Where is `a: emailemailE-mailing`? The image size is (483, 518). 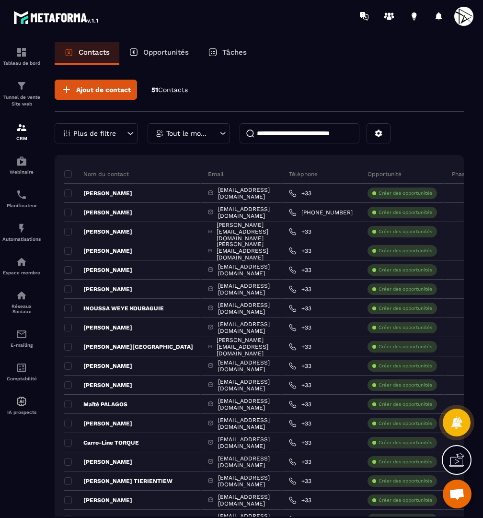 a: emailemailE-mailing is located at coordinates (22, 338).